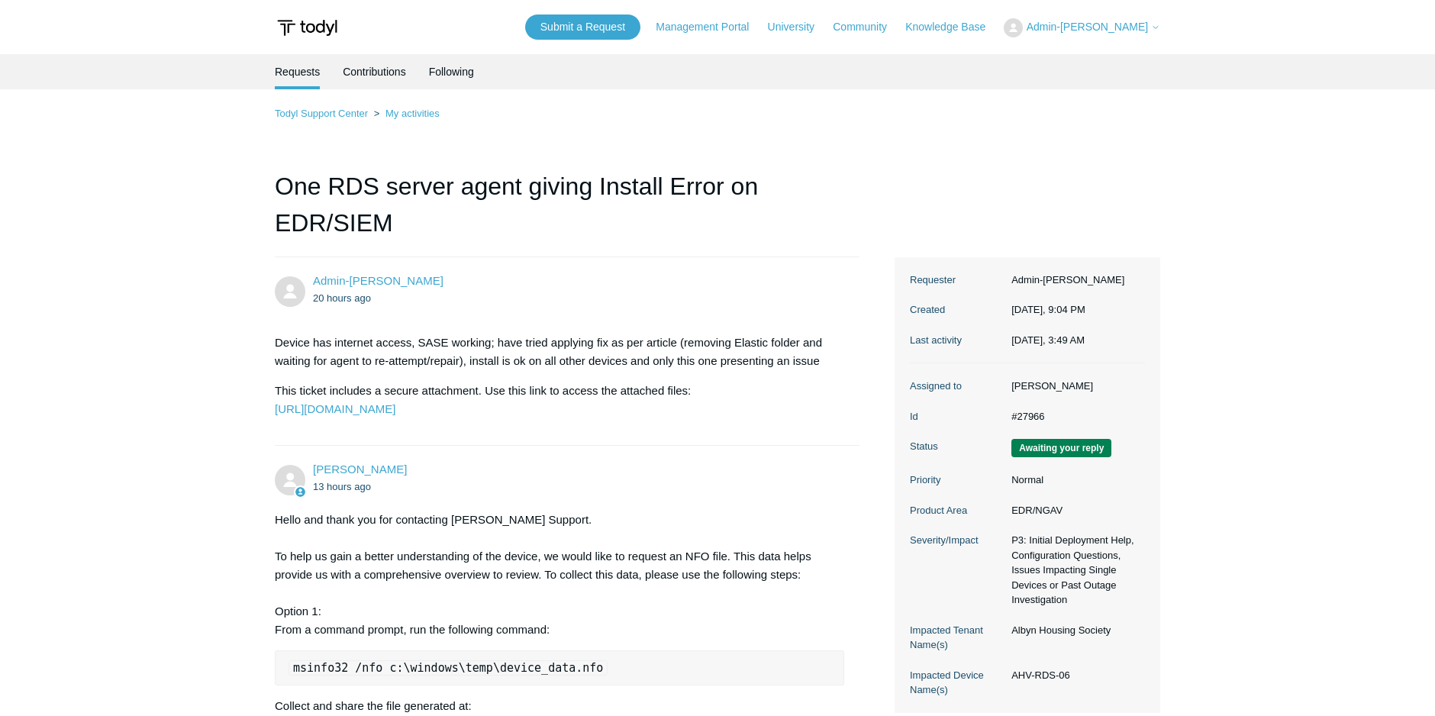  What do you see at coordinates (412, 113) in the screenshot?
I see `a: My activities` at bounding box center [412, 113].